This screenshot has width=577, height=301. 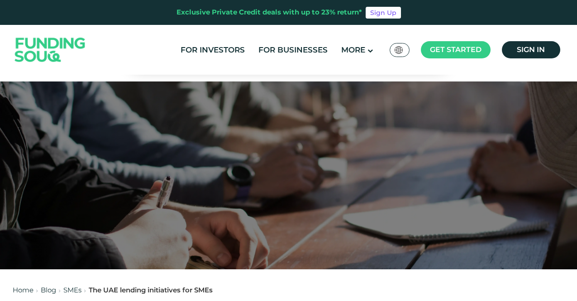 I want to click on a: Sign Up, so click(x=383, y=13).